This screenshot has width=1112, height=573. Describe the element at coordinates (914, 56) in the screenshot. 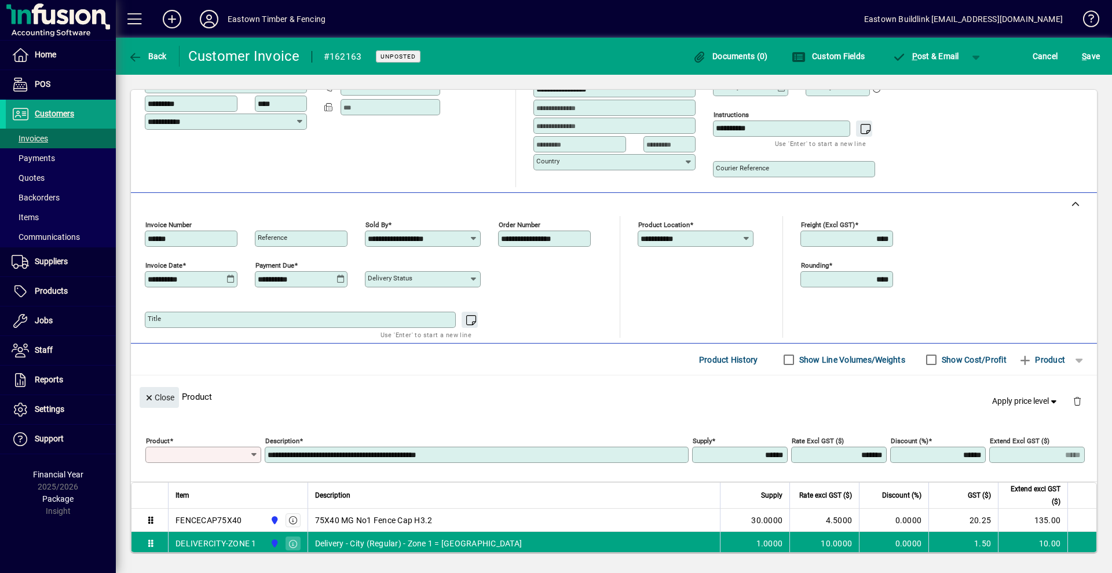

I see `span: P` at that location.